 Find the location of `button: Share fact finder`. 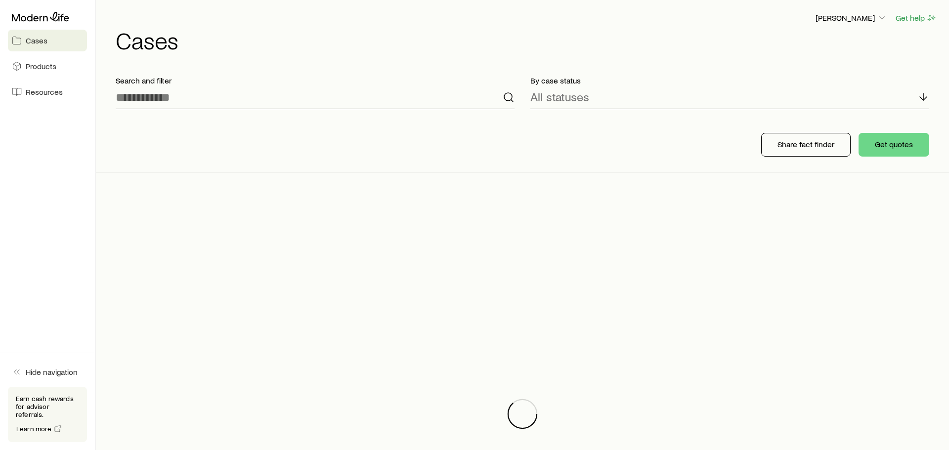

button: Share fact finder is located at coordinates (806, 145).